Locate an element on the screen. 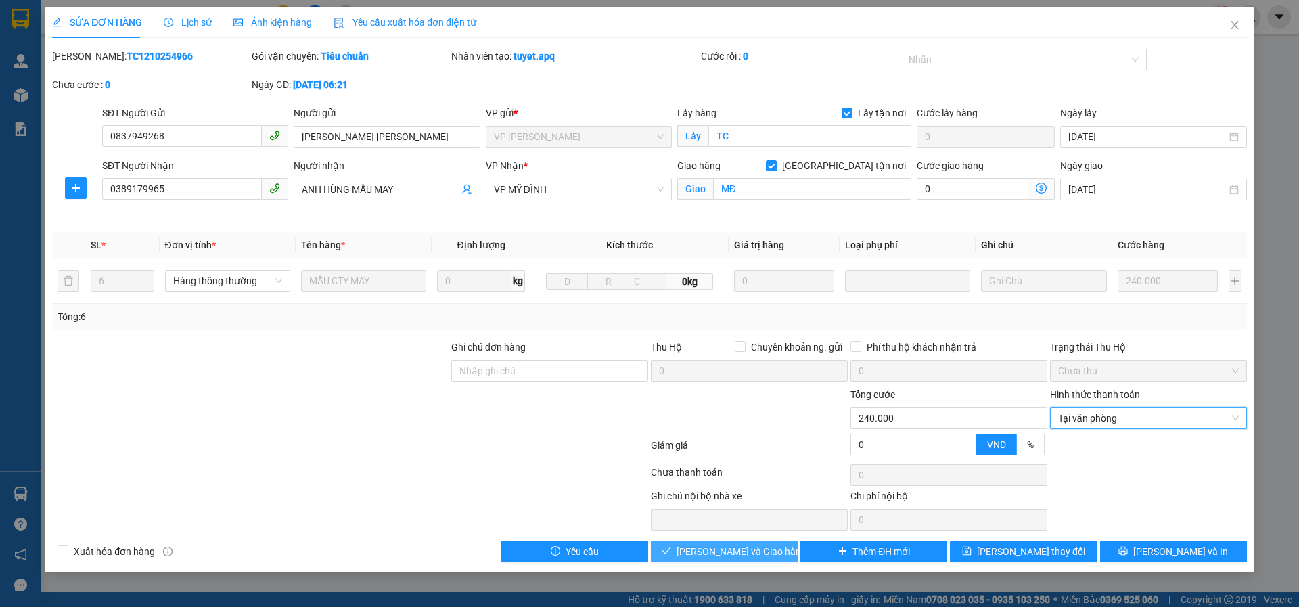 The width and height of the screenshot is (1299, 607). span: picture is located at coordinates (238, 22).